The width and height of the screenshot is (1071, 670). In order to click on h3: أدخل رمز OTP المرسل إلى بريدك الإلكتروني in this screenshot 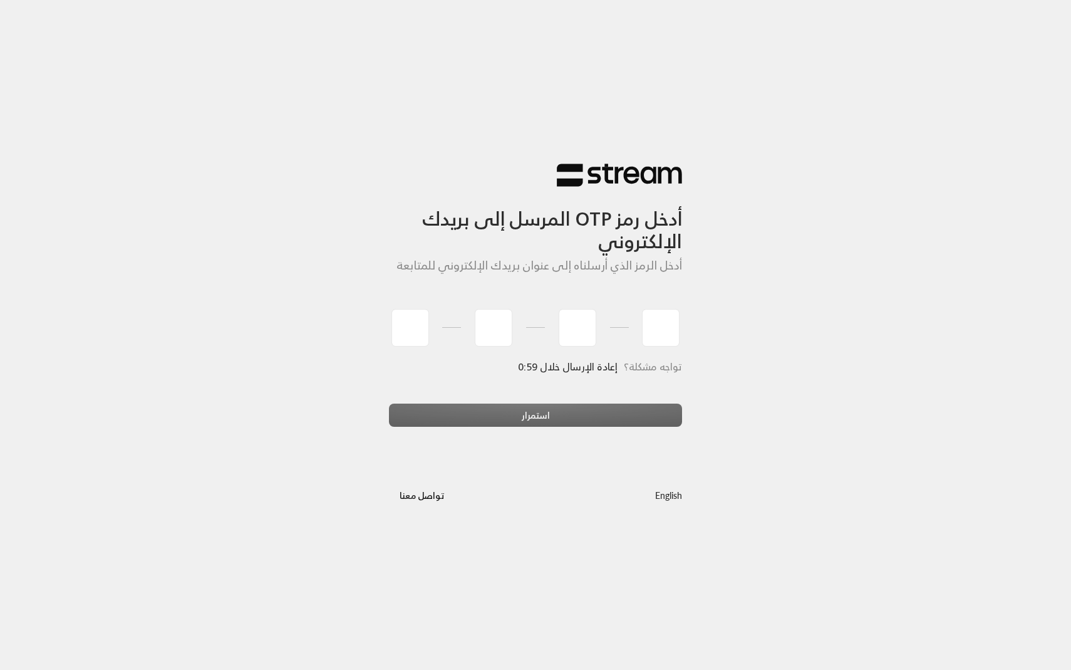, I will do `click(536, 220)`.